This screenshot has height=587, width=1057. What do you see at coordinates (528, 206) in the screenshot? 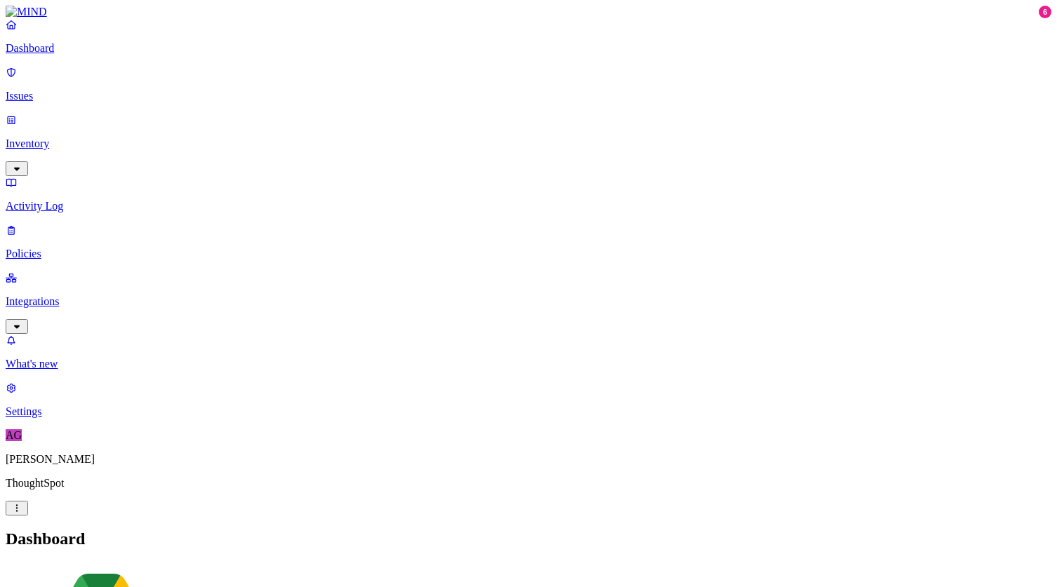
I see `p: Activity Log` at bounding box center [528, 206].